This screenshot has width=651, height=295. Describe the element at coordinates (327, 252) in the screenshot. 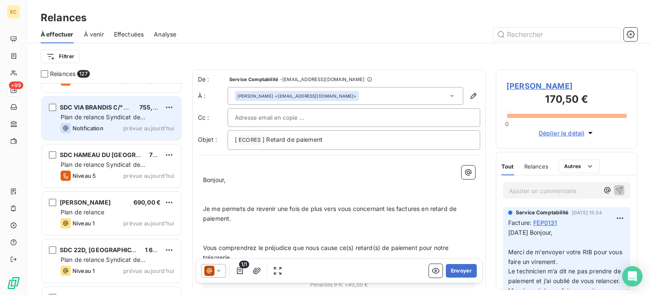

I see `span: Vous comprendrez le préjudice que nous cause ce(s) retard(s) de paiement pour notre trésorerie.` at that location.